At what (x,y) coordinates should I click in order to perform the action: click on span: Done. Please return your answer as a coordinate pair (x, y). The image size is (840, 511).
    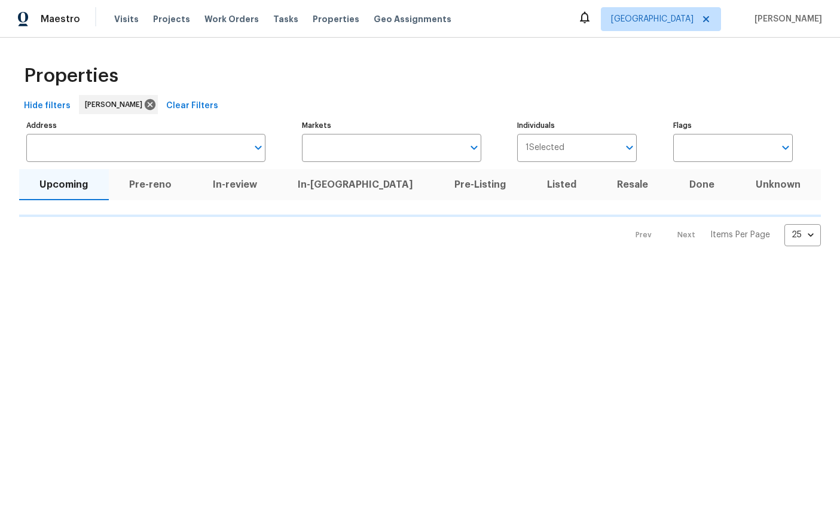
    Looking at the image, I should click on (702, 185).